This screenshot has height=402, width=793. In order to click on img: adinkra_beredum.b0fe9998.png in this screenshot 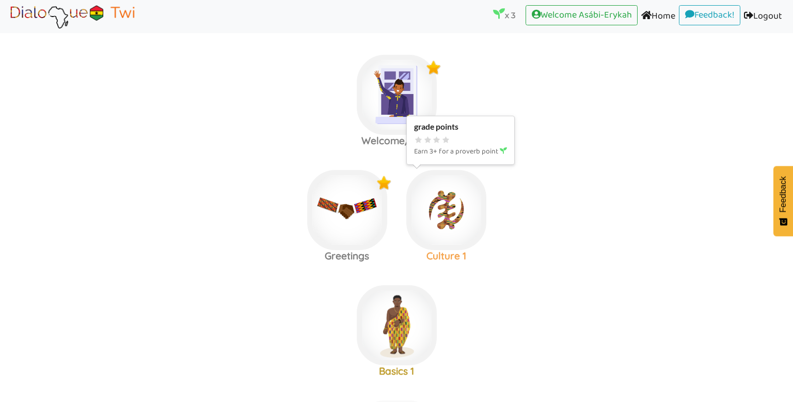, I will do `click(446, 210)`.